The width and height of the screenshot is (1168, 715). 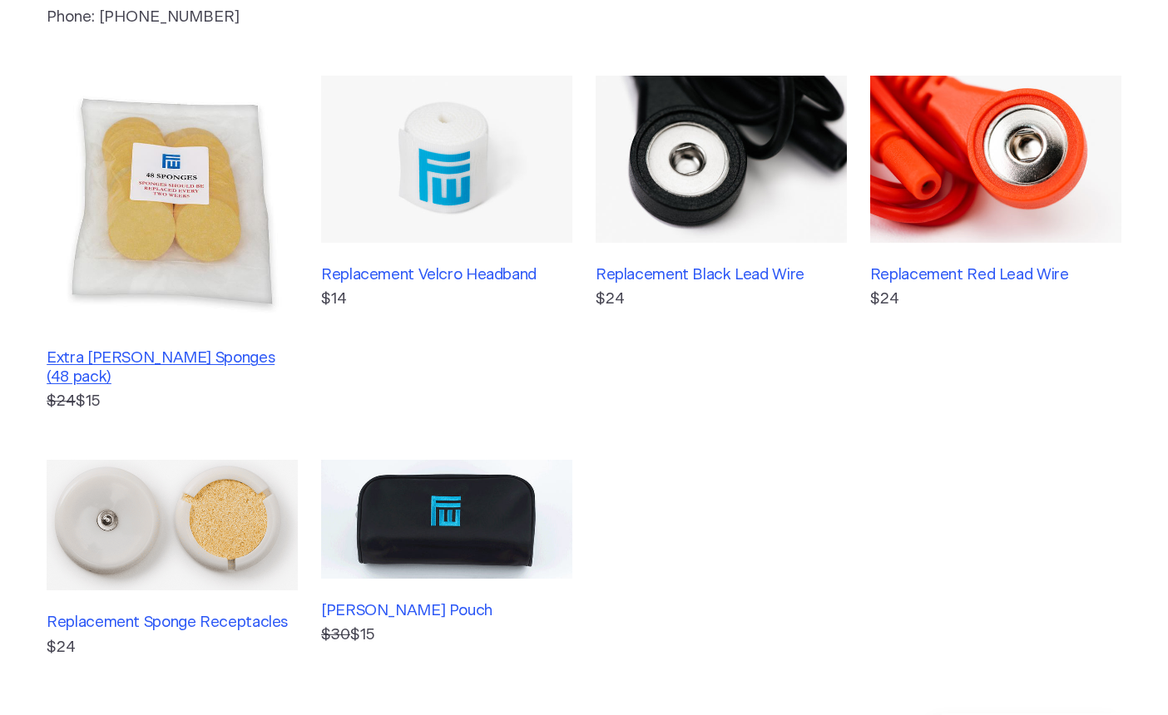 What do you see at coordinates (172, 623) in the screenshot?
I see `h3: Replacement Sponge Receptacles` at bounding box center [172, 623].